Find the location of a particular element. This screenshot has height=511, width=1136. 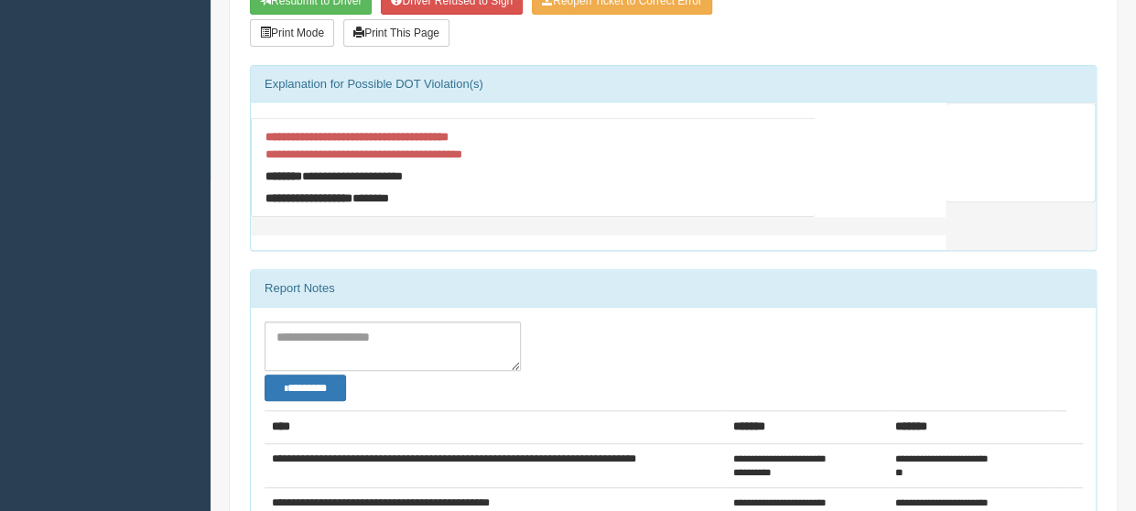

div: Report Notes is located at coordinates (673, 288).